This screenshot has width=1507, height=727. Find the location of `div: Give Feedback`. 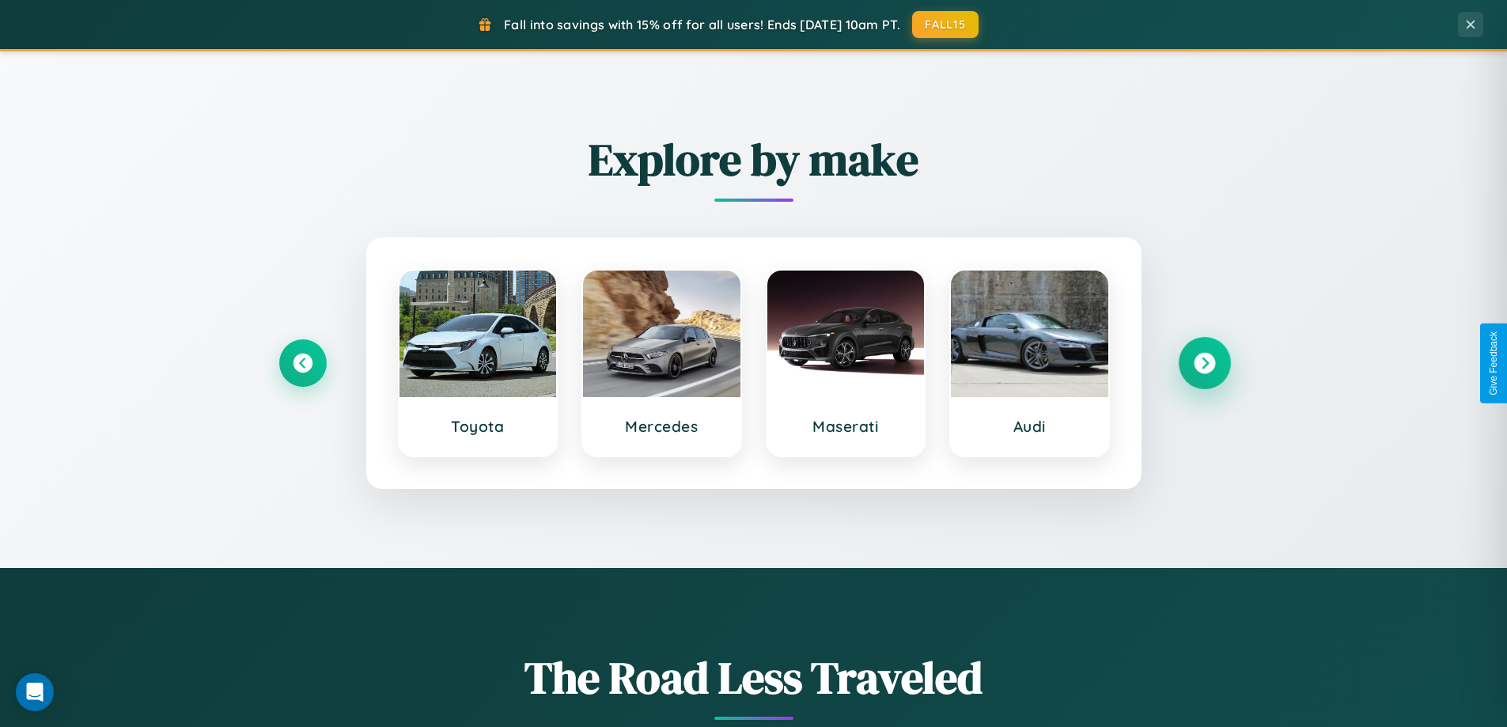

div: Give Feedback is located at coordinates (1494, 363).